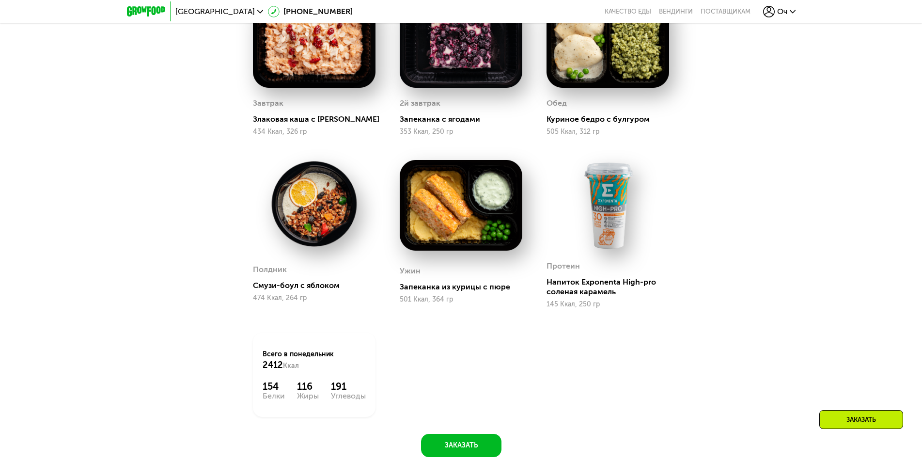  What do you see at coordinates (782, 12) in the screenshot?
I see `span: Оч` at bounding box center [782, 12].